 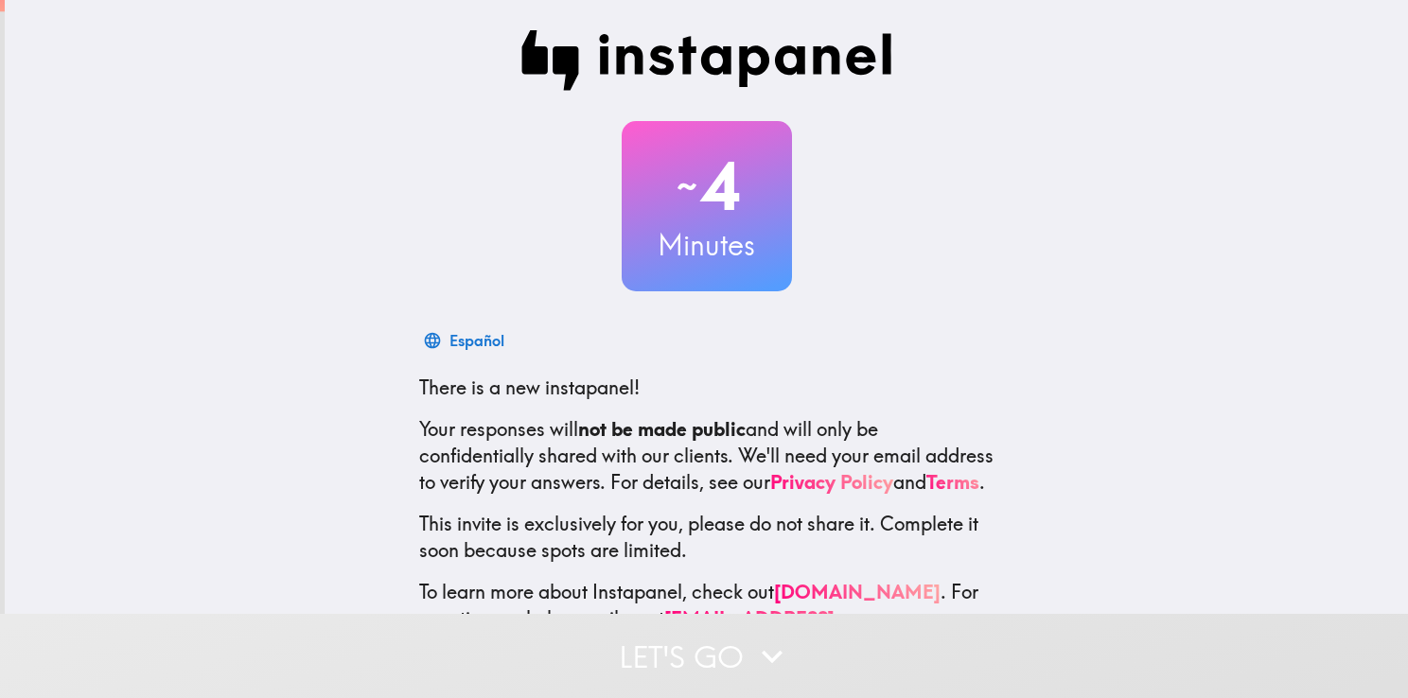 I want to click on button: Español, so click(x=465, y=341).